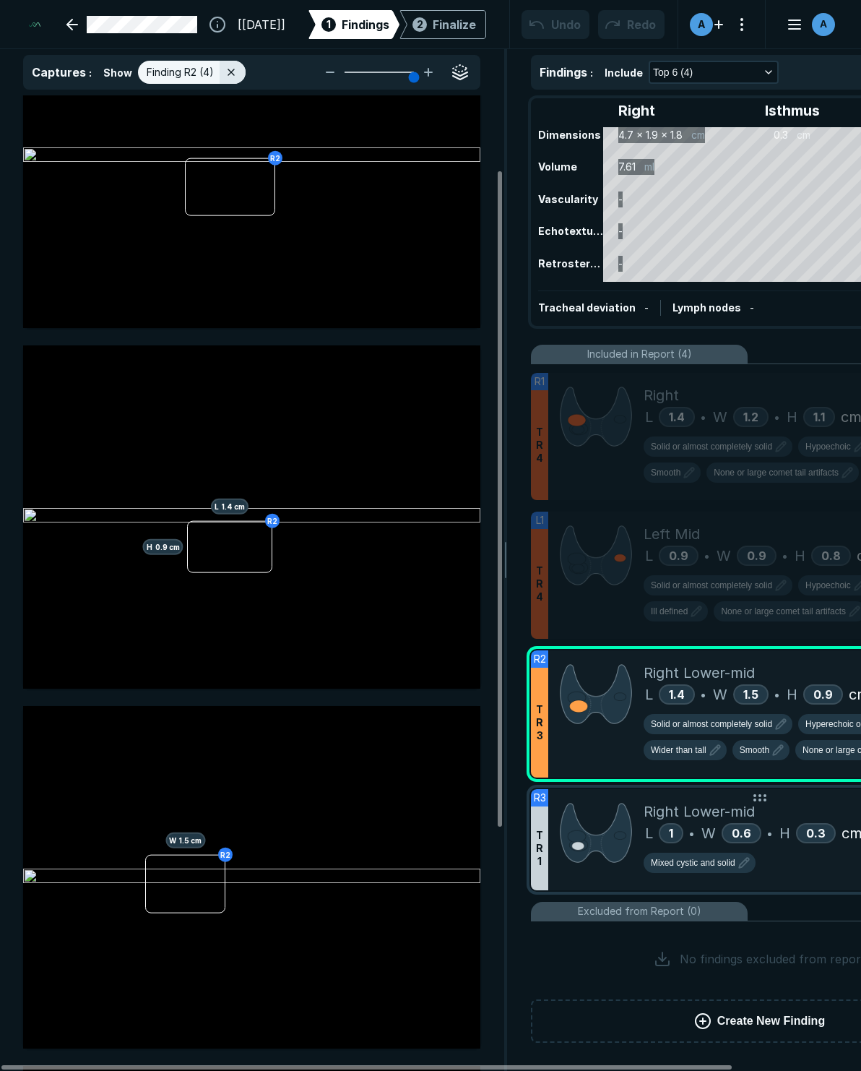 This screenshot has width=861, height=1071. Describe the element at coordinates (672, 534) in the screenshot. I see `span: Left Mid` at that location.